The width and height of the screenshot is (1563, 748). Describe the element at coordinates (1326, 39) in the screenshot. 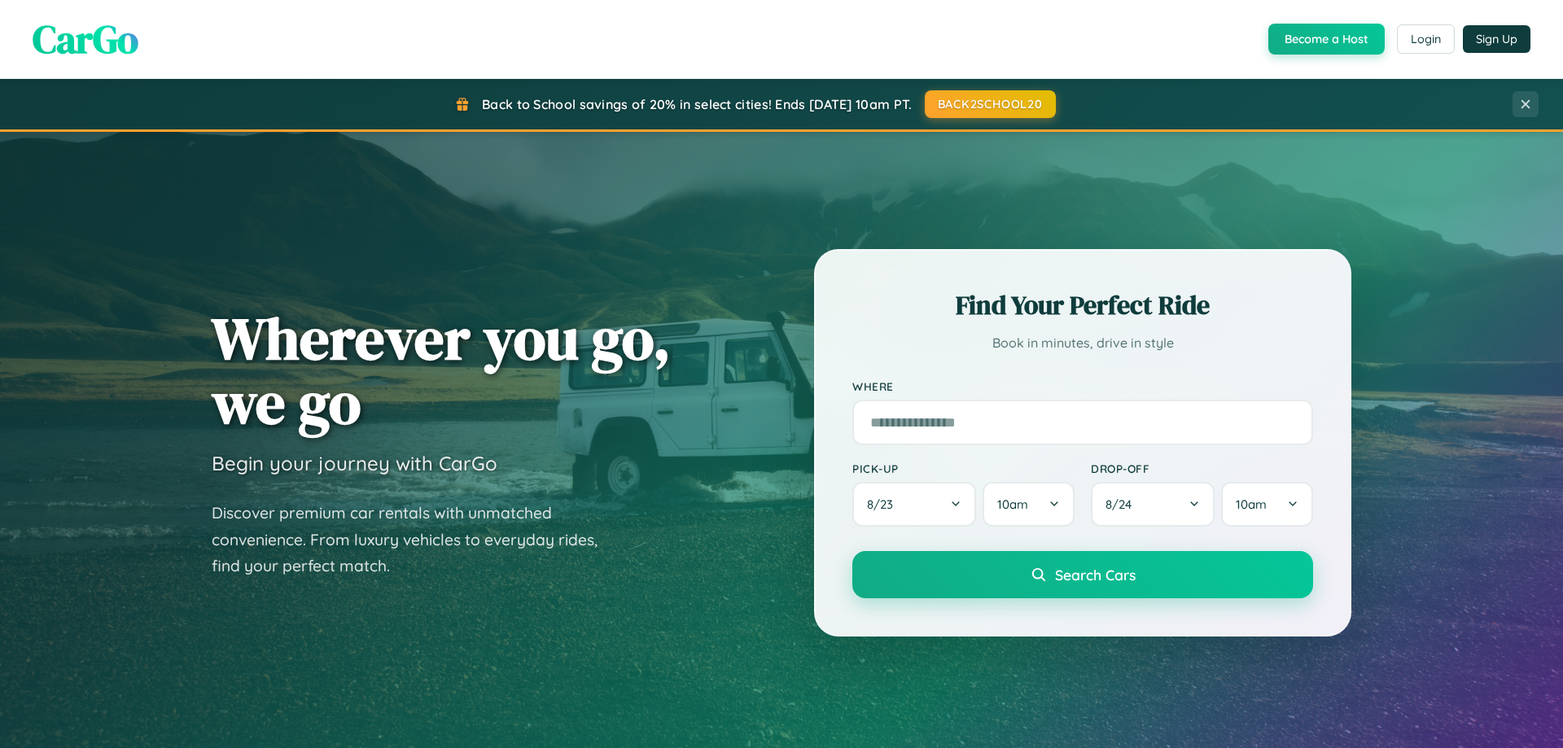

I see `button: Become a Host` at that location.